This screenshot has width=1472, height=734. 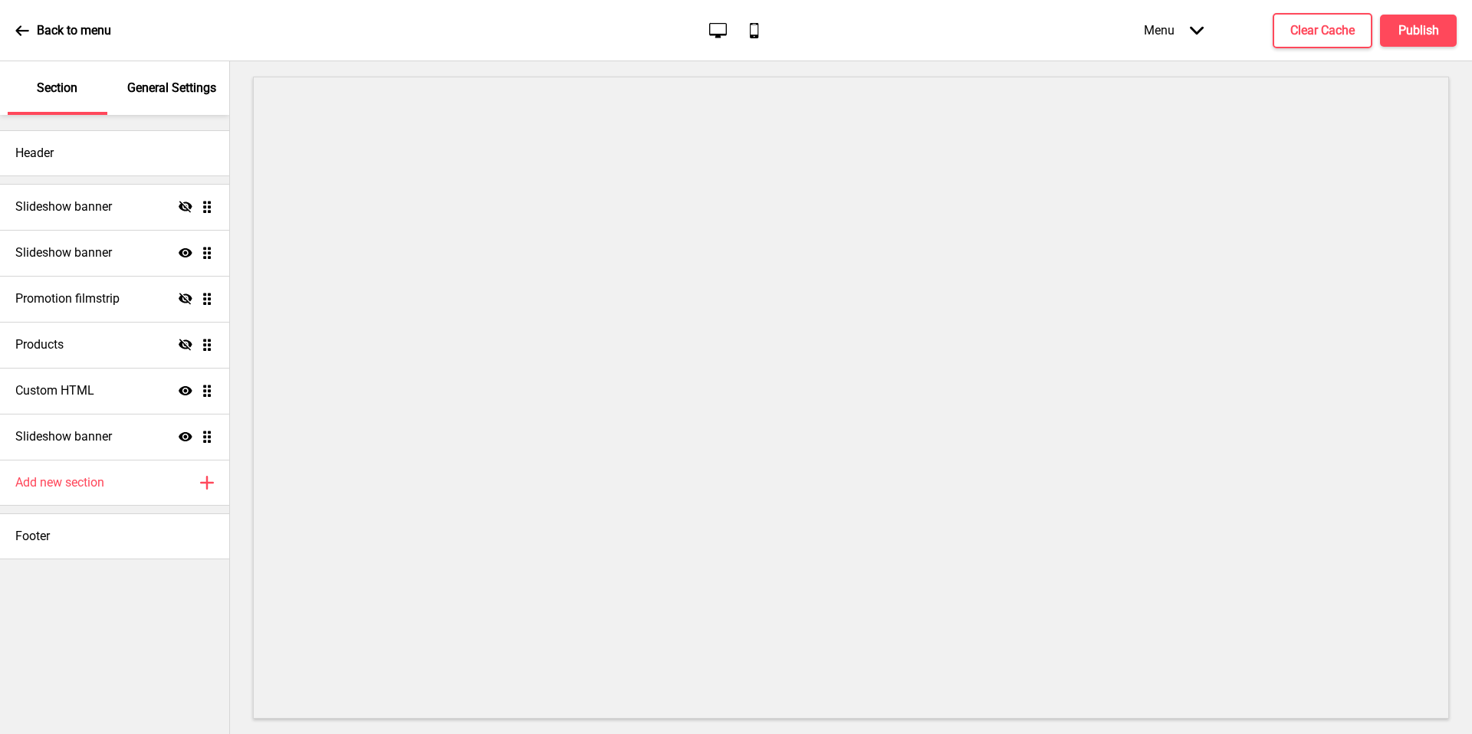 What do you see at coordinates (63, 31) in the screenshot?
I see `a: Back to menu` at bounding box center [63, 31].